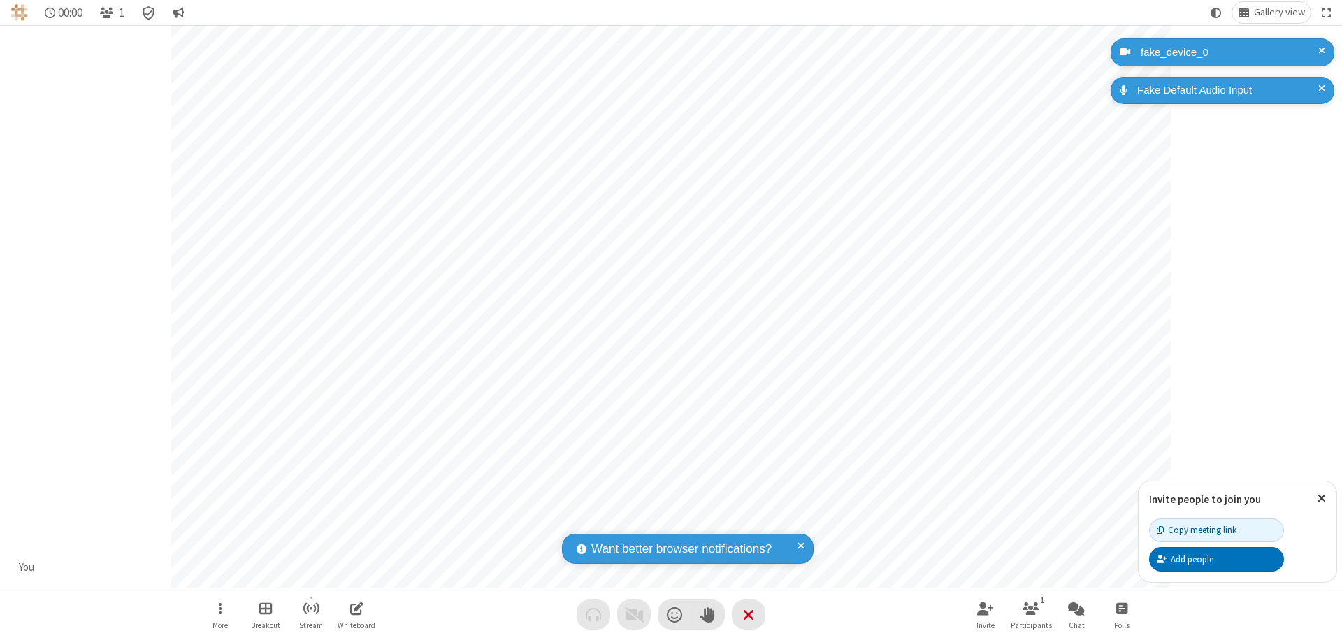 This screenshot has height=640, width=1342. Describe the element at coordinates (27, 567) in the screenshot. I see `div: You` at that location.